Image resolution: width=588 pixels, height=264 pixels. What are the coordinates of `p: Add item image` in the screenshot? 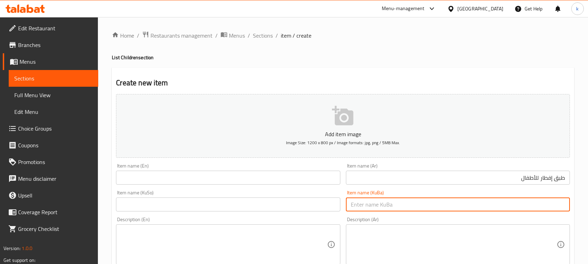 It's located at (343, 134).